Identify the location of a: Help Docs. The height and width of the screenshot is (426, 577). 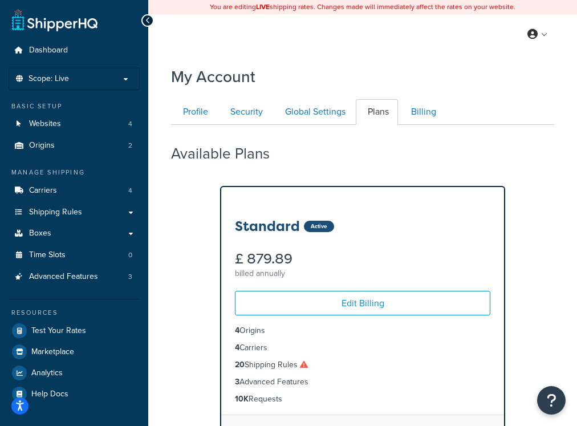
(74, 394).